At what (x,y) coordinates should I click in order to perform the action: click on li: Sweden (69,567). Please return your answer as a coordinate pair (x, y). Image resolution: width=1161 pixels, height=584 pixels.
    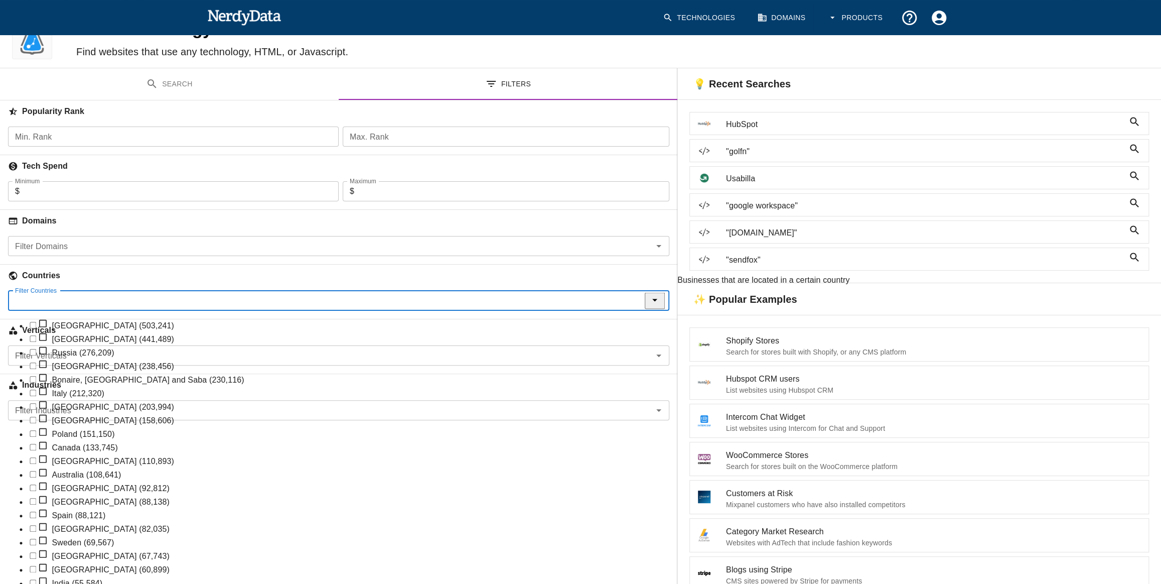
    Looking at the image, I should click on (348, 542).